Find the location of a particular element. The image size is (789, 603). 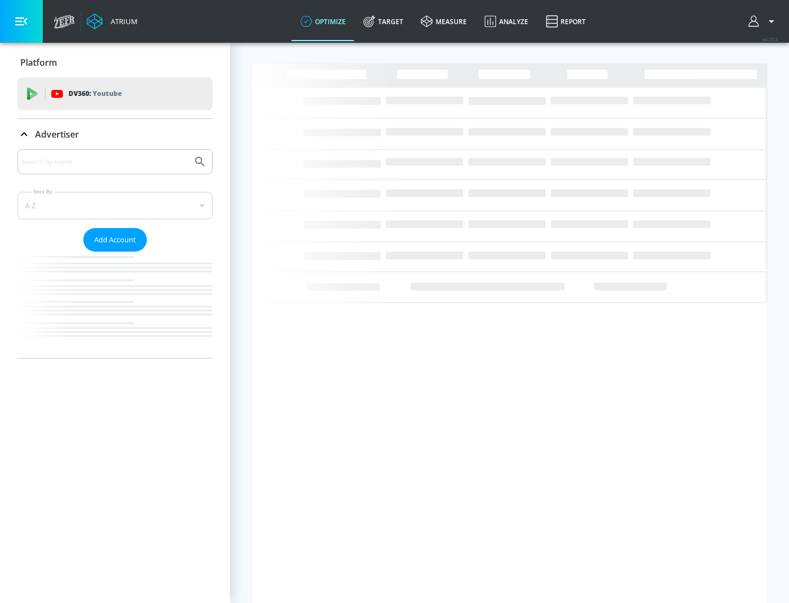

input: Search by name is located at coordinates (105, 162).